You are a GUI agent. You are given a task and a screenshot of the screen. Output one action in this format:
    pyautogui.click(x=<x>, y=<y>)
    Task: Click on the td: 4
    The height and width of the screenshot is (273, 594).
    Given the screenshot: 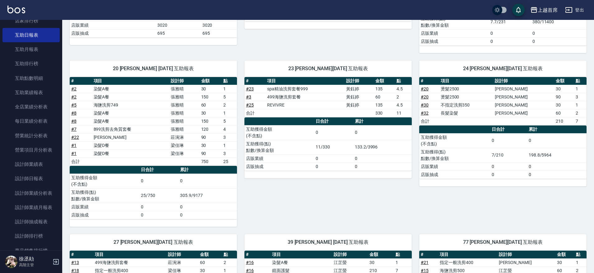 What is the action you would take?
    pyautogui.click(x=229, y=129)
    